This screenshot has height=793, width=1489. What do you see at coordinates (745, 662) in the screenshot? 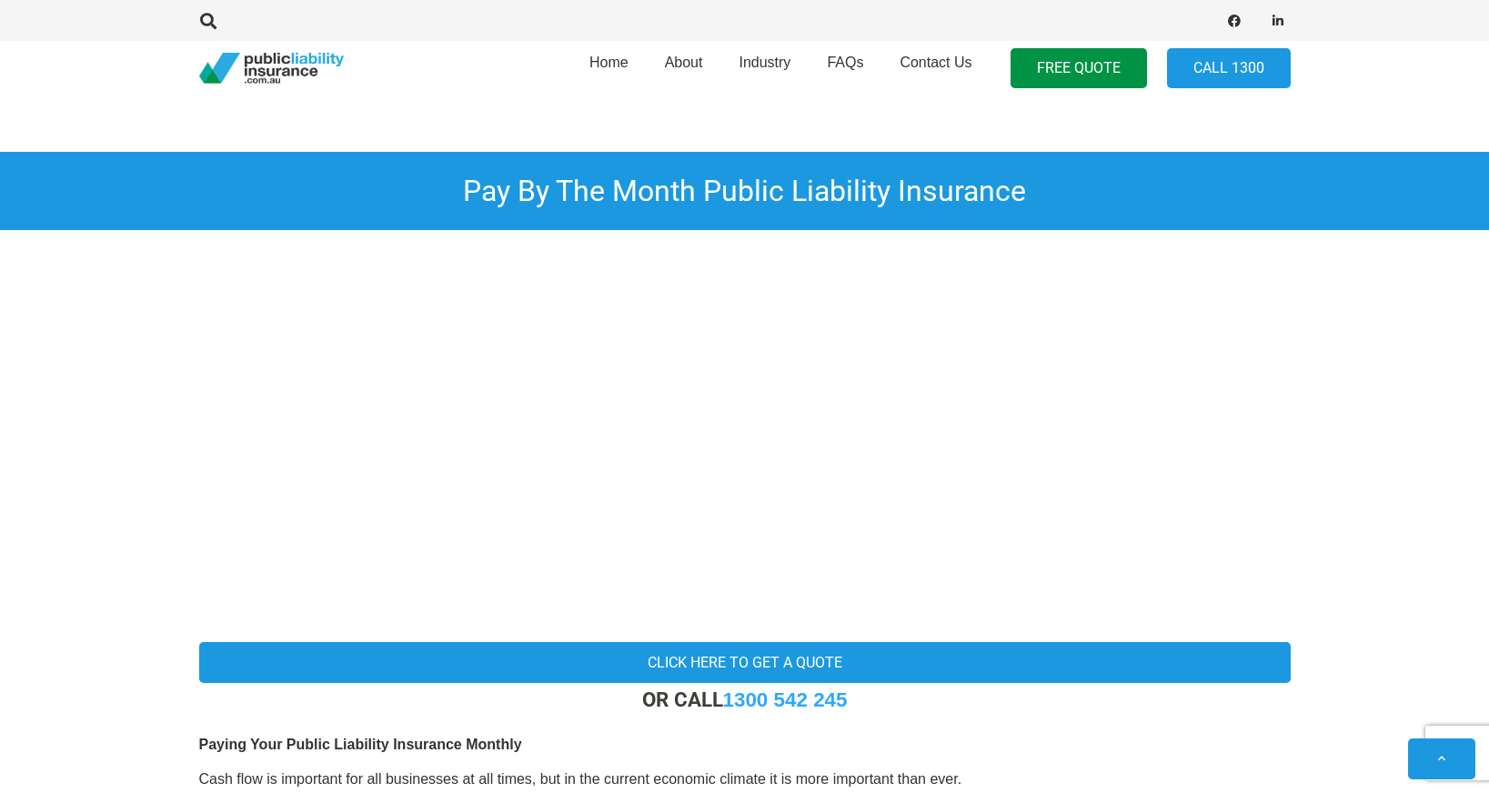
I see `a: Click here to get a quote` at bounding box center [745, 662].